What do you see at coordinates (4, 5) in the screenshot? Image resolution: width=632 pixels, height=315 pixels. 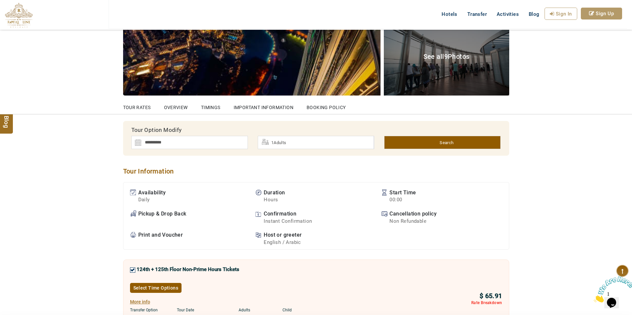 I see `span: 1` at bounding box center [4, 5].